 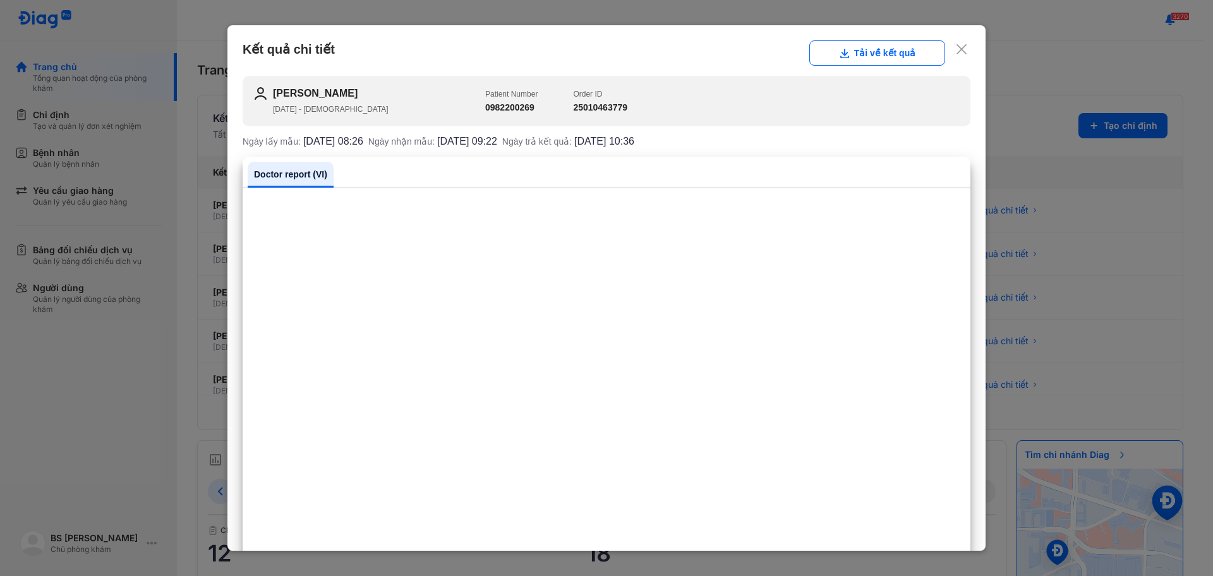 What do you see at coordinates (587, 94) in the screenshot?
I see `span: Order ID` at bounding box center [587, 94].